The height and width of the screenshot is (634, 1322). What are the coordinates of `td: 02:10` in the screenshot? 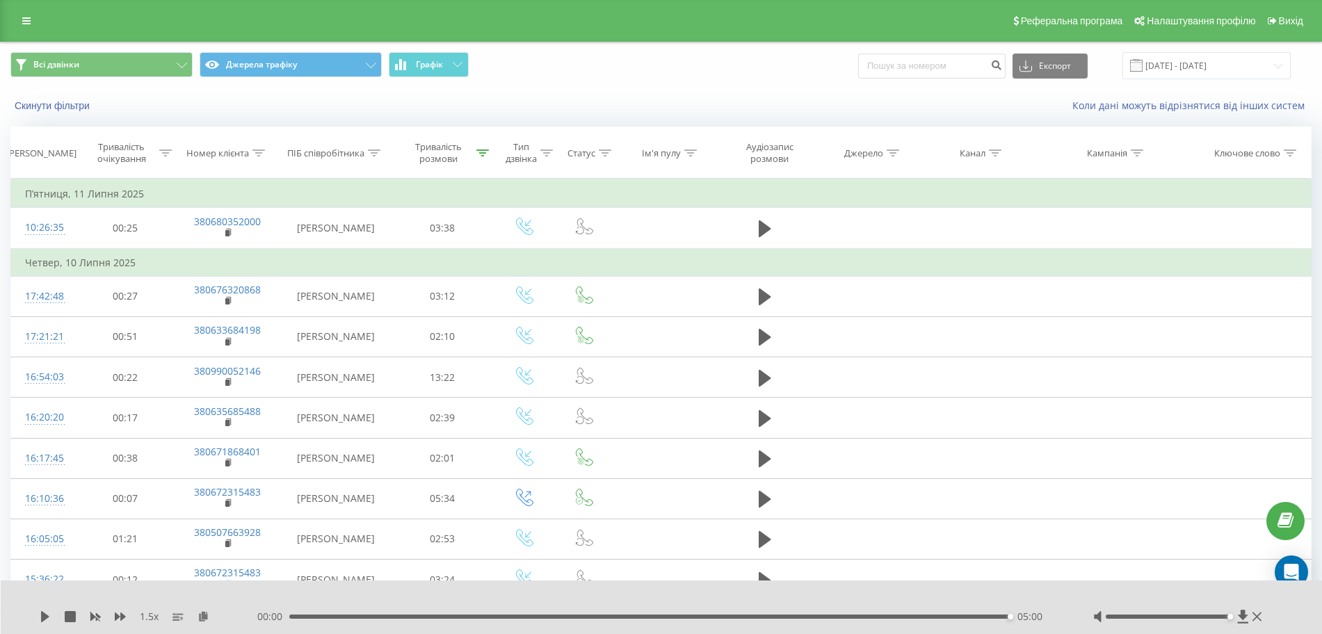 It's located at (442, 336).